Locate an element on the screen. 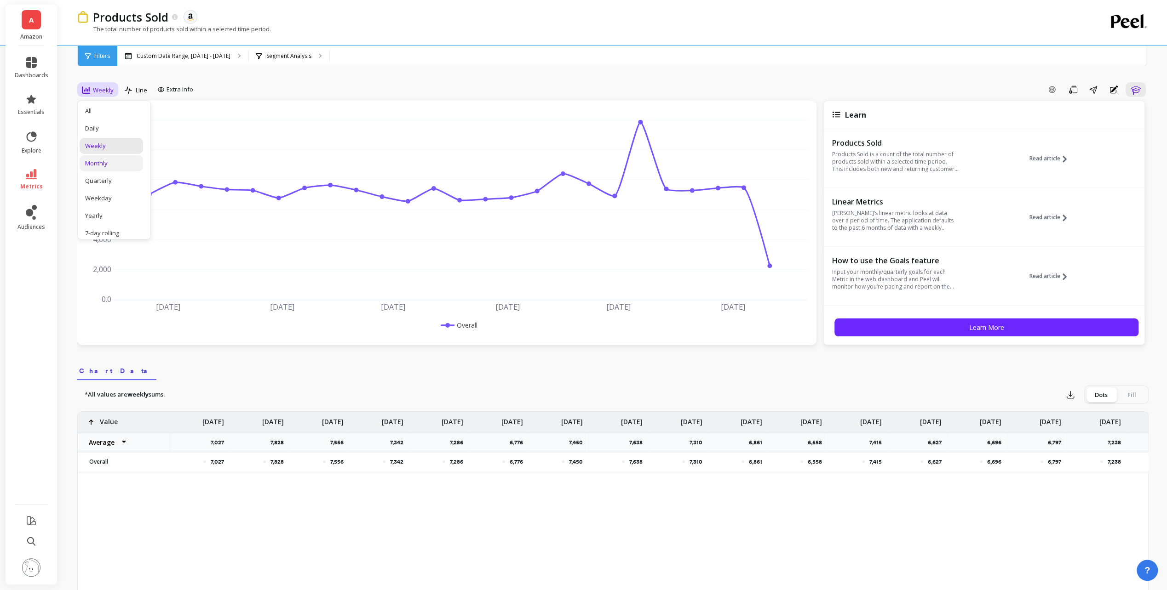 The width and height of the screenshot is (1167, 590). p: *All values are sums. is located at coordinates (125, 395).